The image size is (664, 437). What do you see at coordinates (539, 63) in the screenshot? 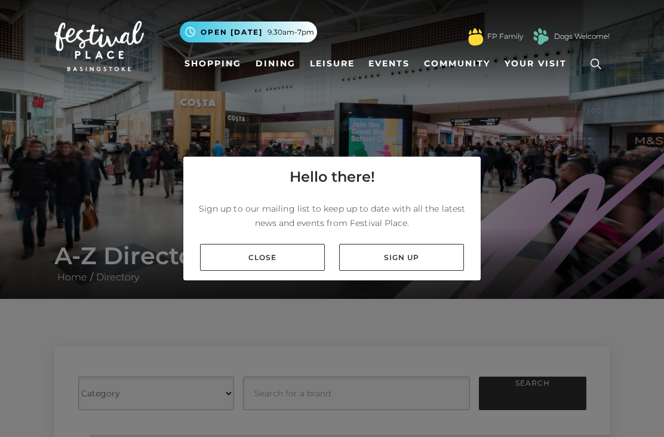
I see `a: Your Visit` at bounding box center [539, 63].